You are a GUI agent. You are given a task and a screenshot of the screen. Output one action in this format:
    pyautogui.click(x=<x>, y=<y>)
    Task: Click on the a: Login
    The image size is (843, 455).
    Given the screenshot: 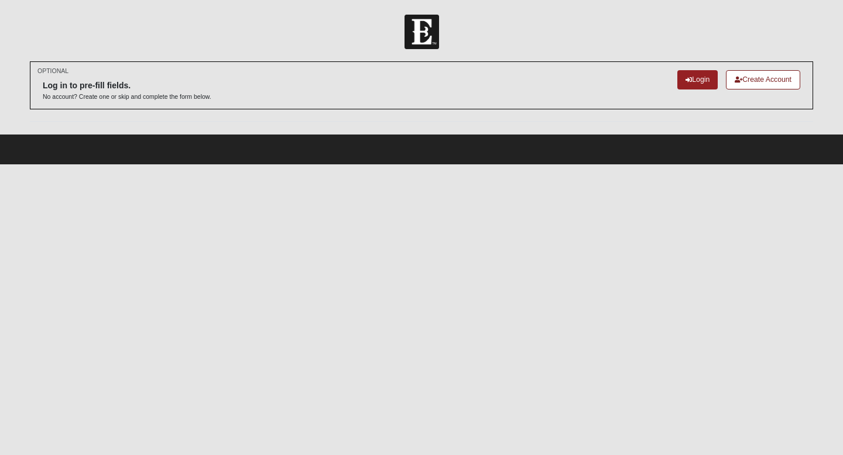 What is the action you would take?
    pyautogui.click(x=697, y=80)
    